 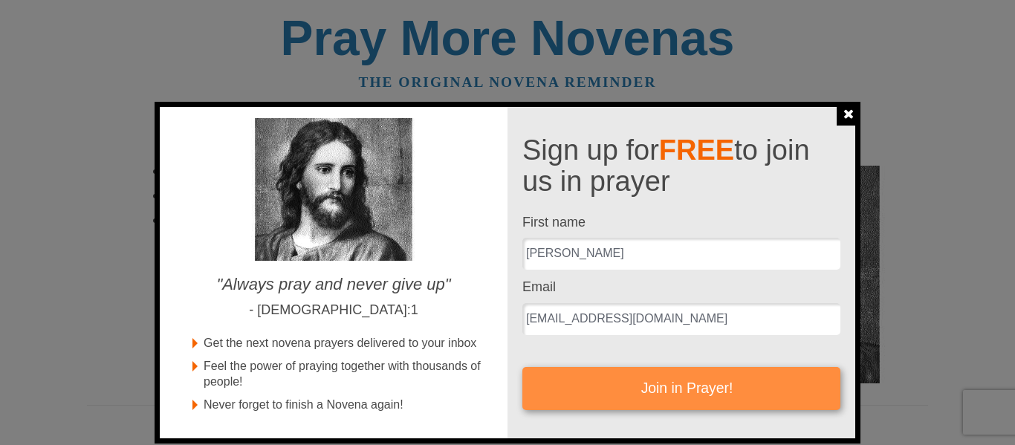 What do you see at coordinates (553, 222) in the screenshot?
I see `label: First name` at bounding box center [553, 222].